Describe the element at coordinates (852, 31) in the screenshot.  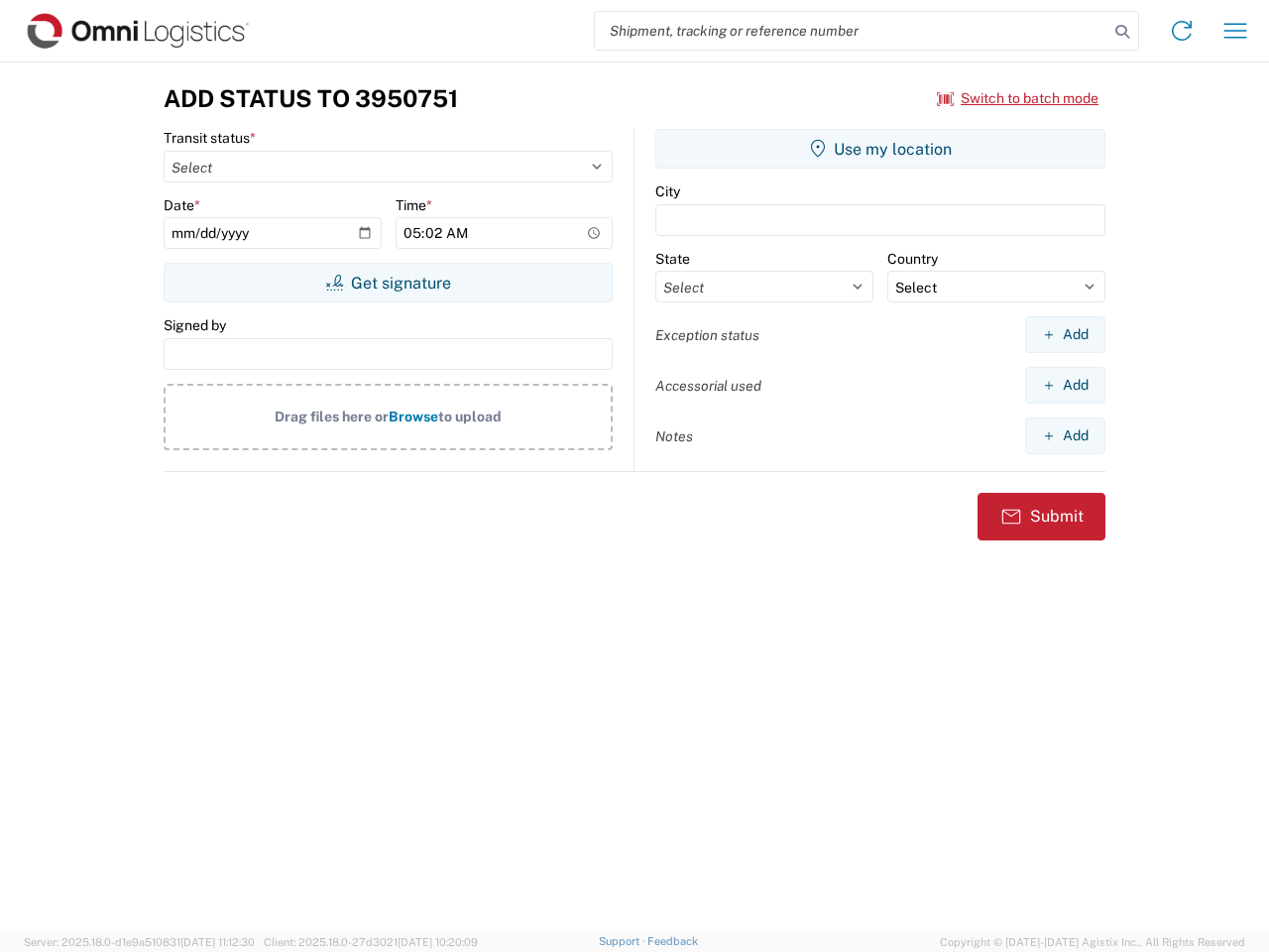
I see `input: Shipment, tracking or reference number` at that location.